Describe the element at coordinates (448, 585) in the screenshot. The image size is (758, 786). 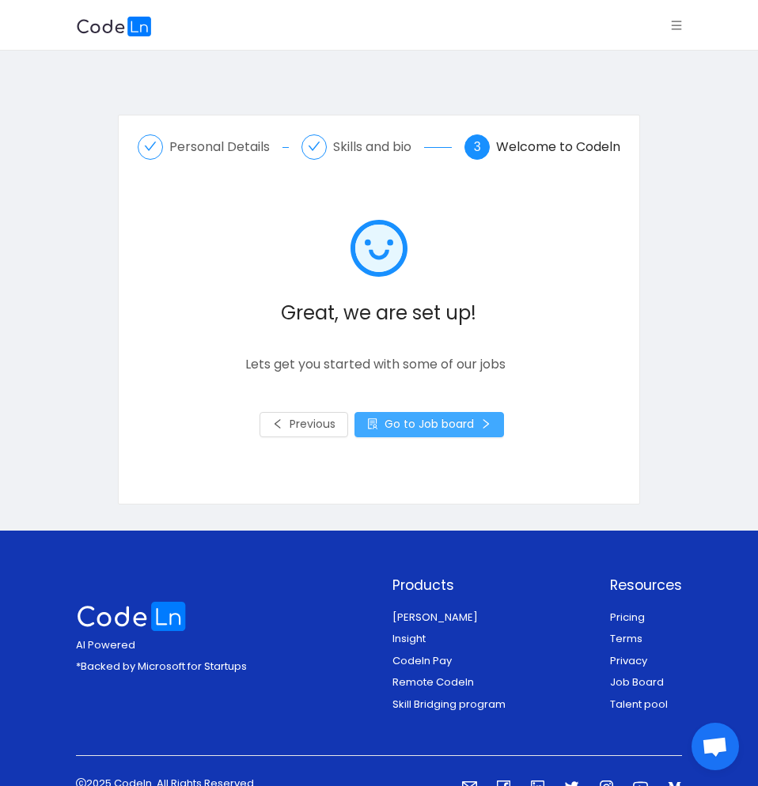
I see `p: Products` at that location.